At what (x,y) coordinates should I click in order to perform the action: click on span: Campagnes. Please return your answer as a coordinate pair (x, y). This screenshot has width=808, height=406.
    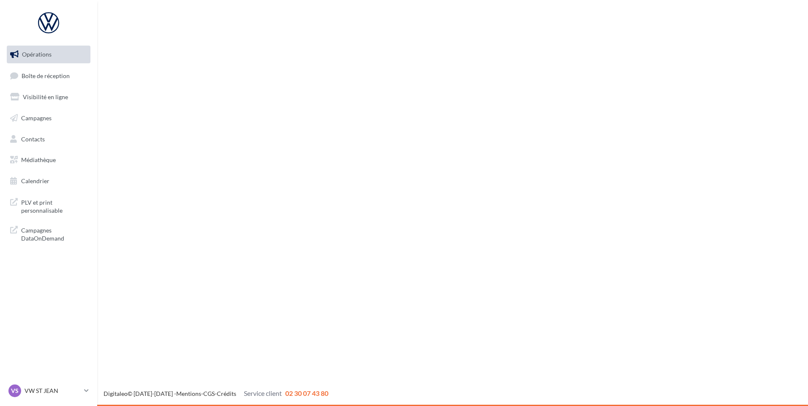
    Looking at the image, I should click on (36, 118).